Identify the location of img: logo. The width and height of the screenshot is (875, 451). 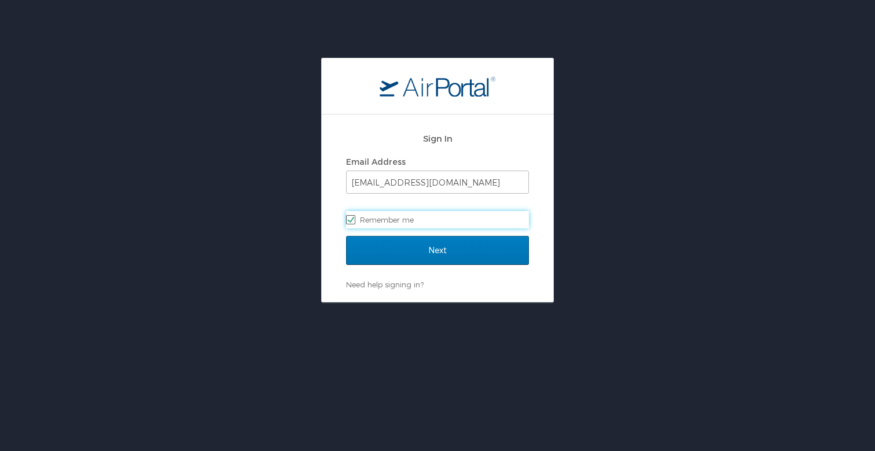
(437, 86).